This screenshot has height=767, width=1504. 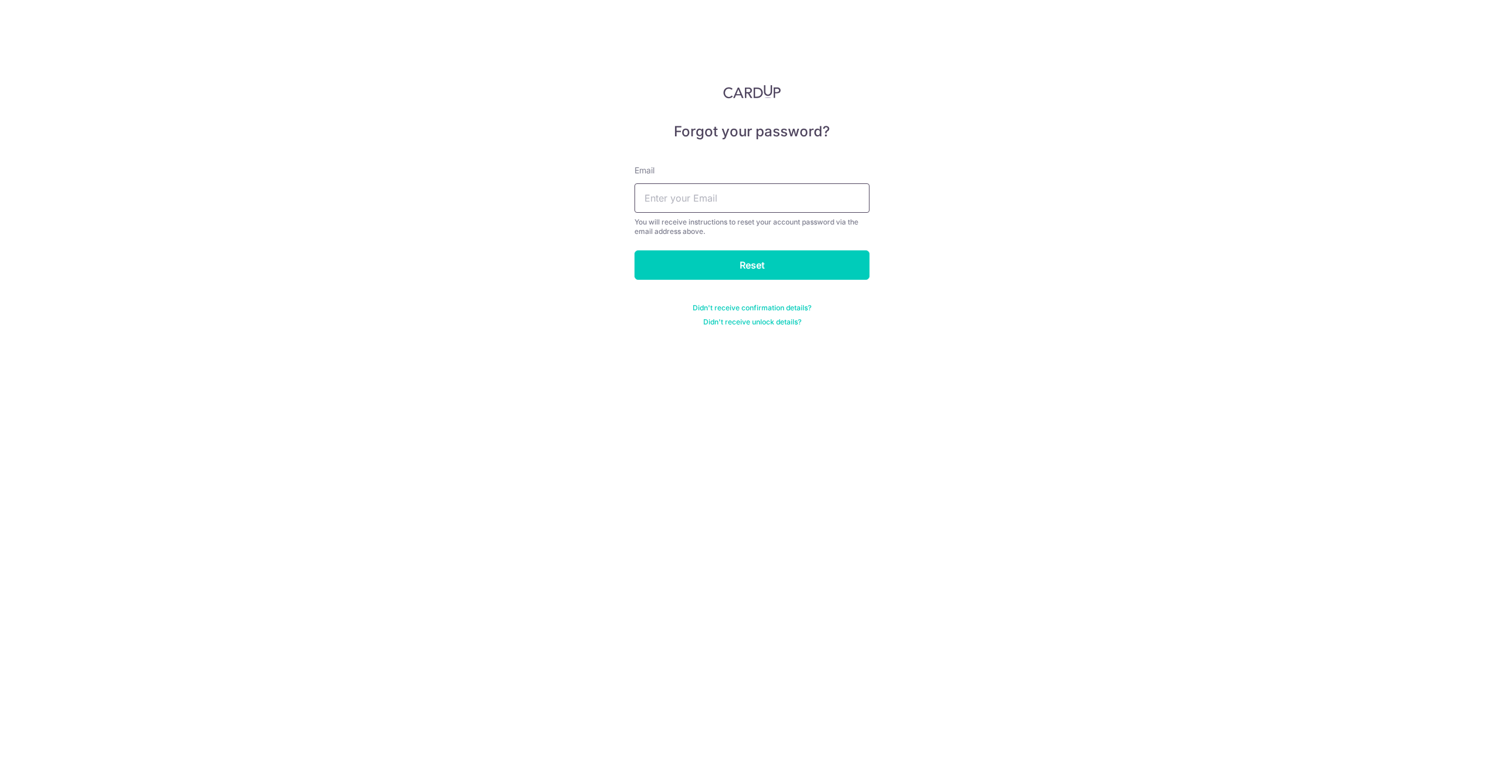 What do you see at coordinates (752, 198) in the screenshot?
I see `input: Enter your Email` at bounding box center [752, 198].